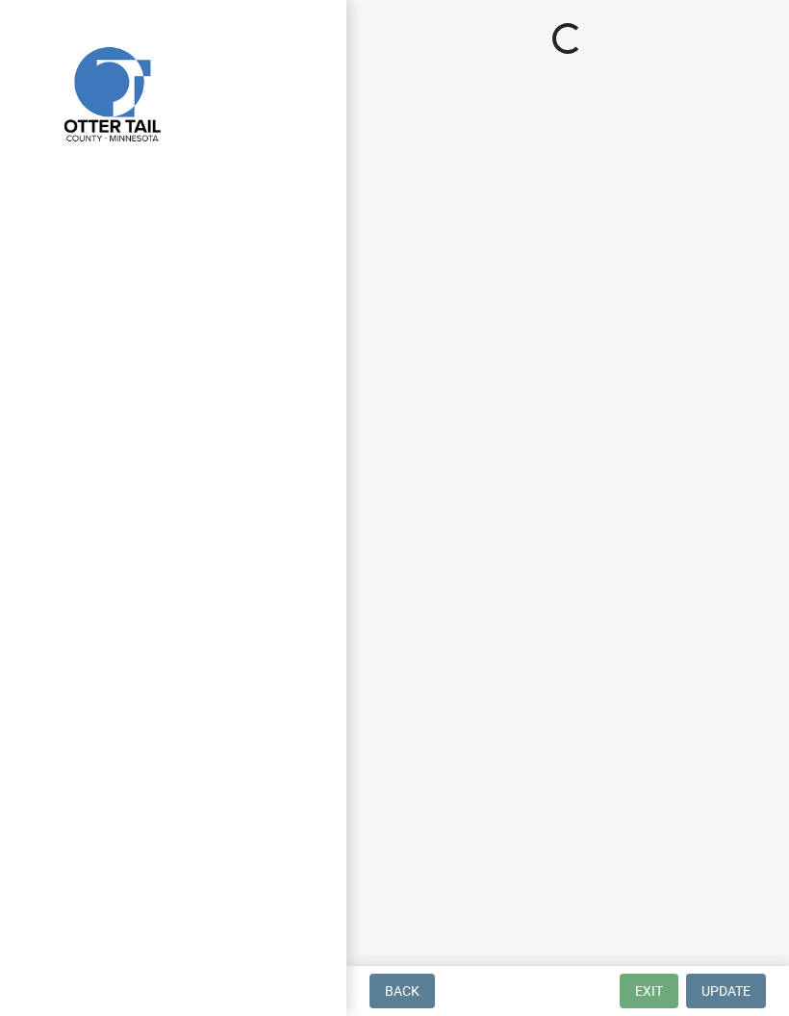  Describe the element at coordinates (111, 92) in the screenshot. I see `img: Otter Tail County, Minnesota` at that location.